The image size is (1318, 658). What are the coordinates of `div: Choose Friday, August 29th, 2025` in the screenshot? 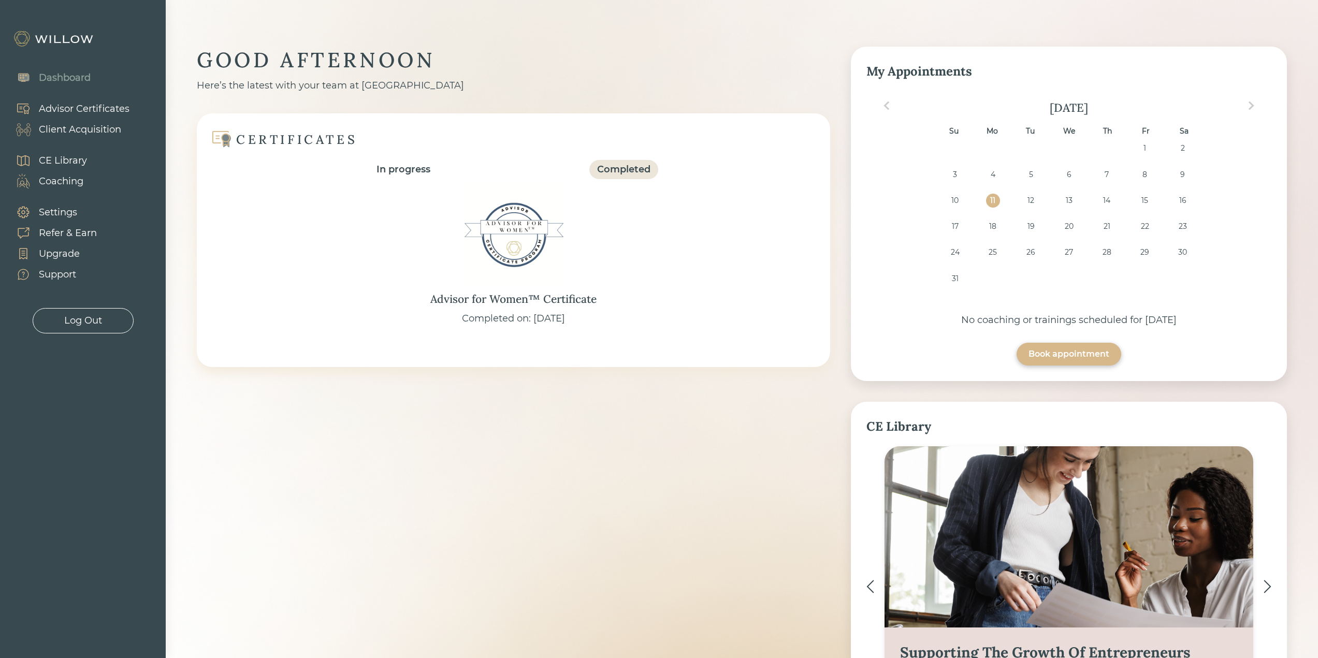 It's located at (1144, 252).